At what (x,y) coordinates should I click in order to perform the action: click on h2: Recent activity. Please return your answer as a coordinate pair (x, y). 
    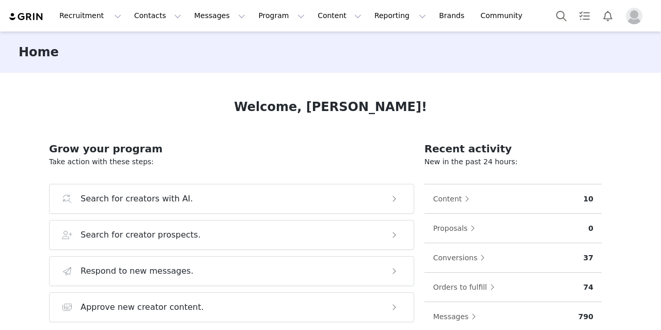
    Looking at the image, I should click on (513, 149).